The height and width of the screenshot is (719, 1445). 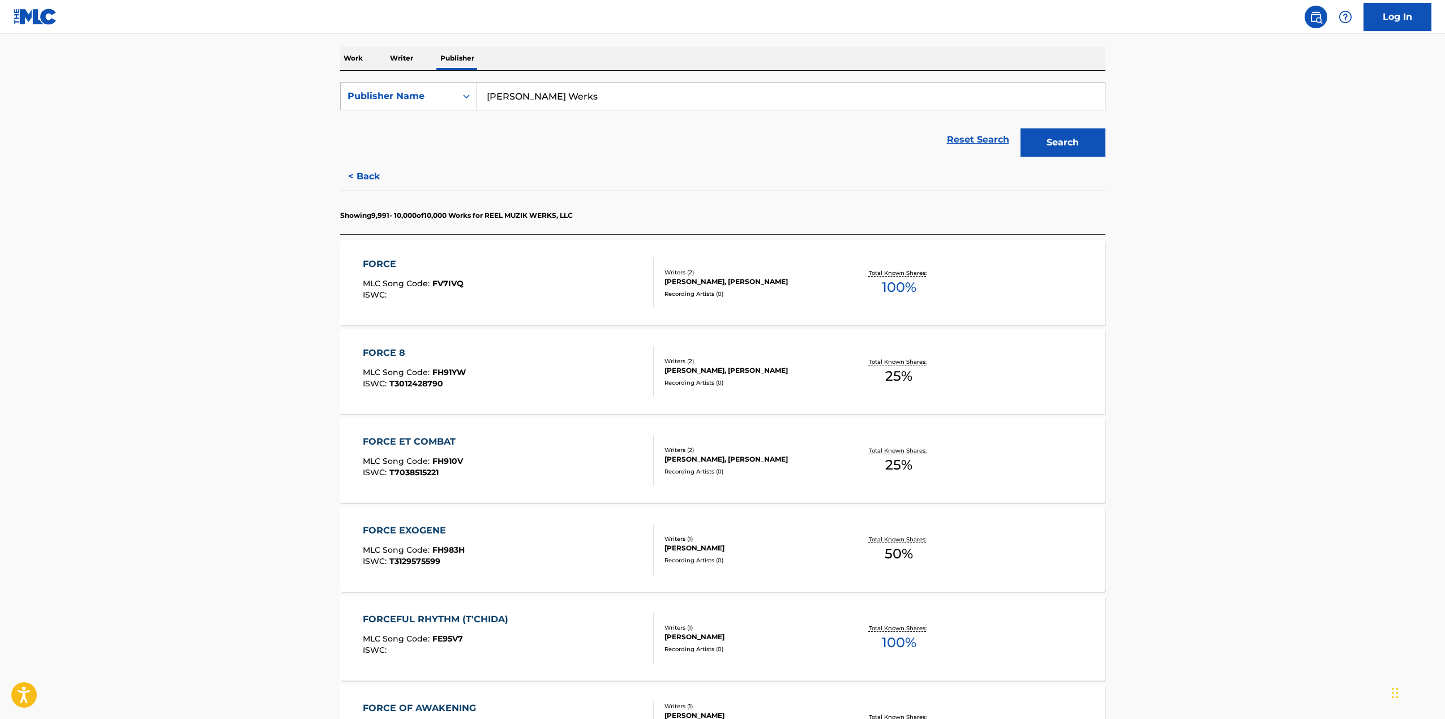 What do you see at coordinates (398, 96) in the screenshot?
I see `div: Publisher Name` at bounding box center [398, 96].